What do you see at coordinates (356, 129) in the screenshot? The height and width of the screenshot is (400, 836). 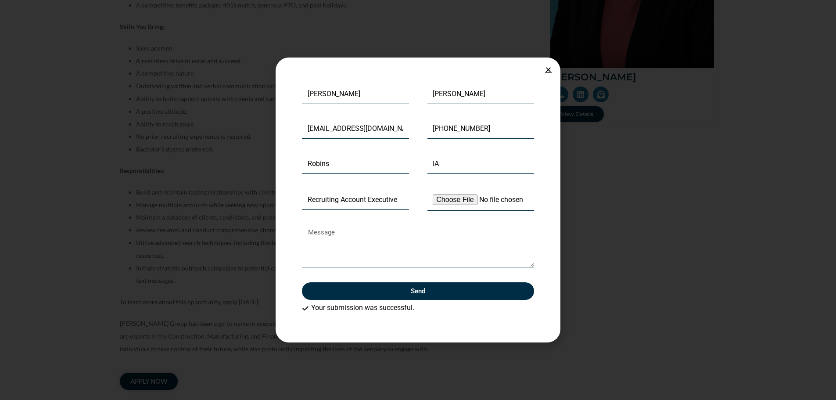 I see `input: Email` at bounding box center [356, 129].